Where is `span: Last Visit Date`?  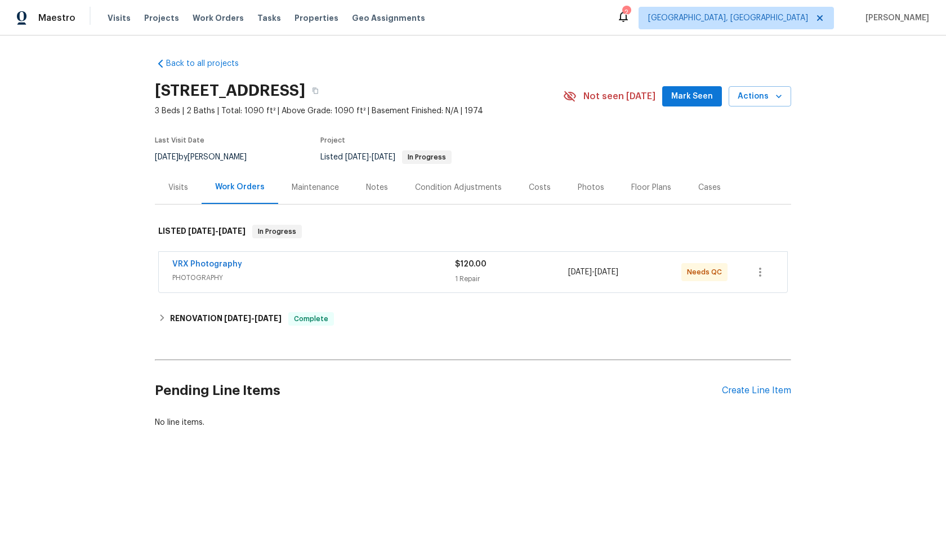
span: Last Visit Date is located at coordinates (180, 140).